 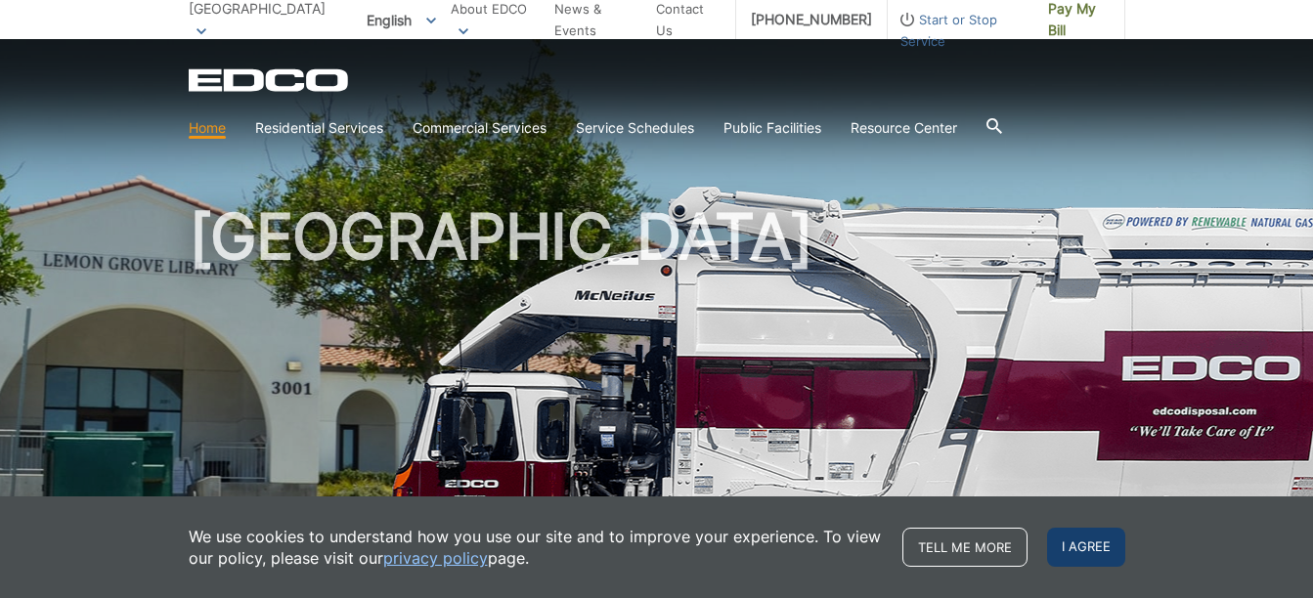 What do you see at coordinates (965, 547) in the screenshot?
I see `a: Tell me more` at bounding box center [965, 547].